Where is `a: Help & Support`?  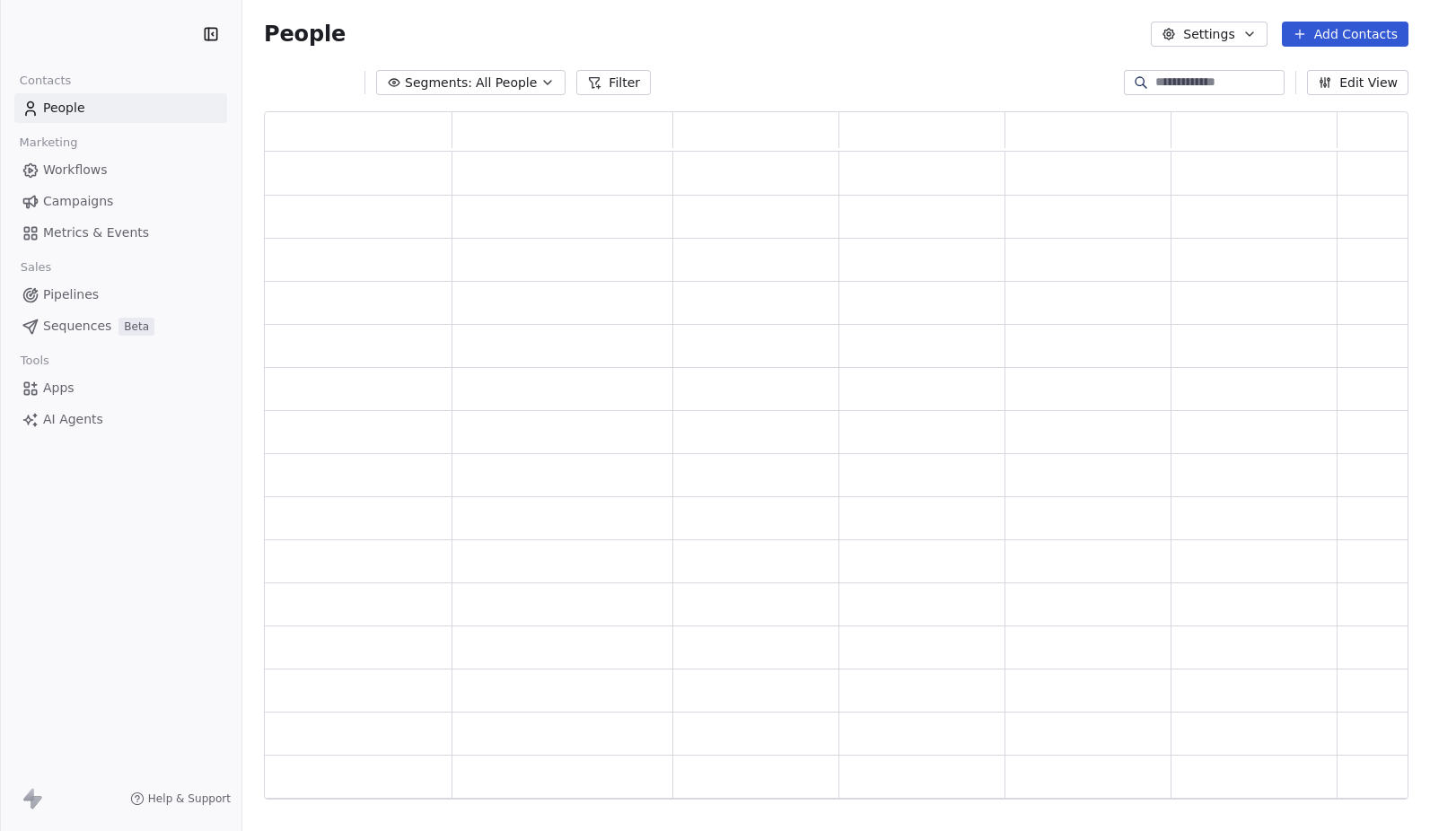 a: Help & Support is located at coordinates (180, 799).